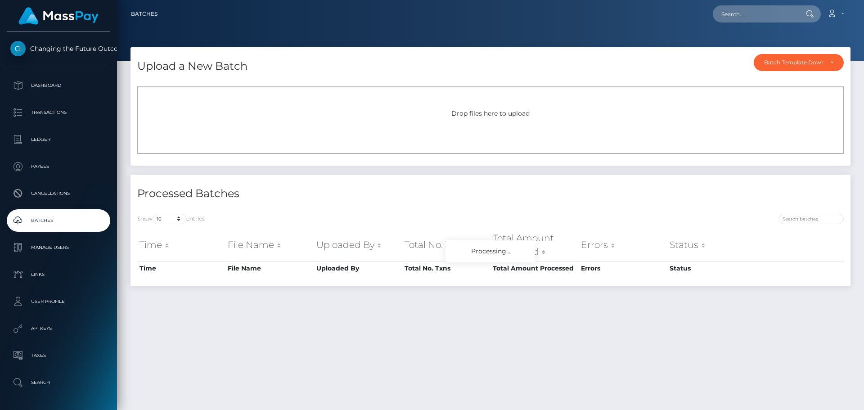 The width and height of the screenshot is (864, 410). I want to click on button: Batch Template Download, so click(799, 63).